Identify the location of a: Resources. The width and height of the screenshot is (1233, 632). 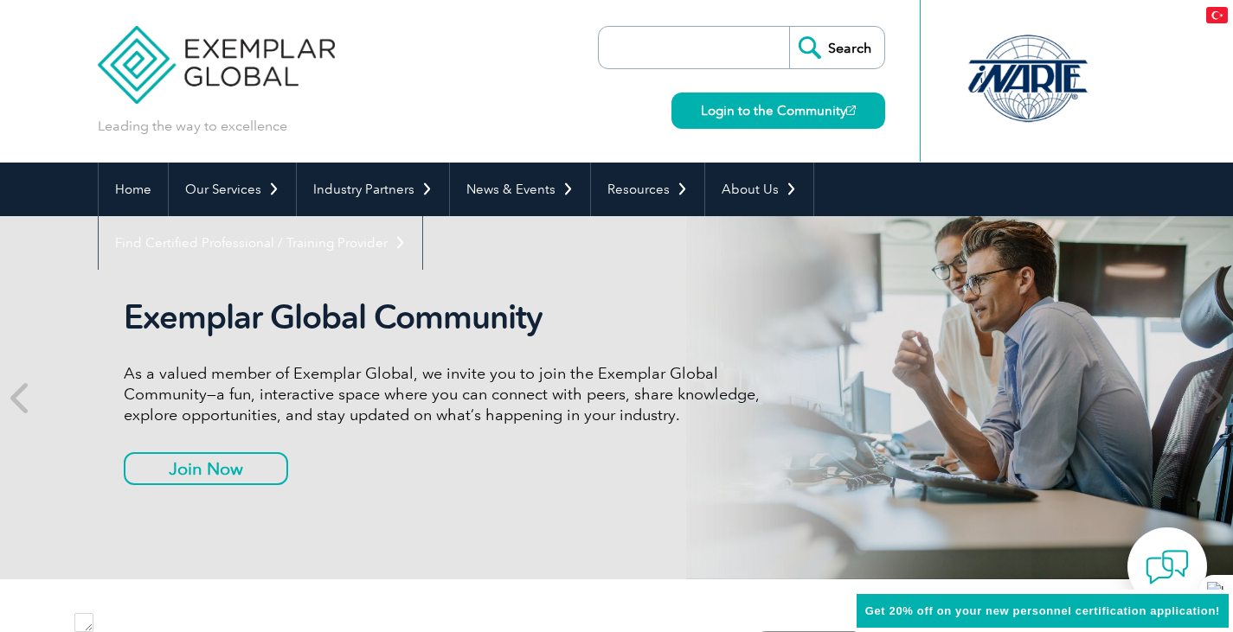
(647, 189).